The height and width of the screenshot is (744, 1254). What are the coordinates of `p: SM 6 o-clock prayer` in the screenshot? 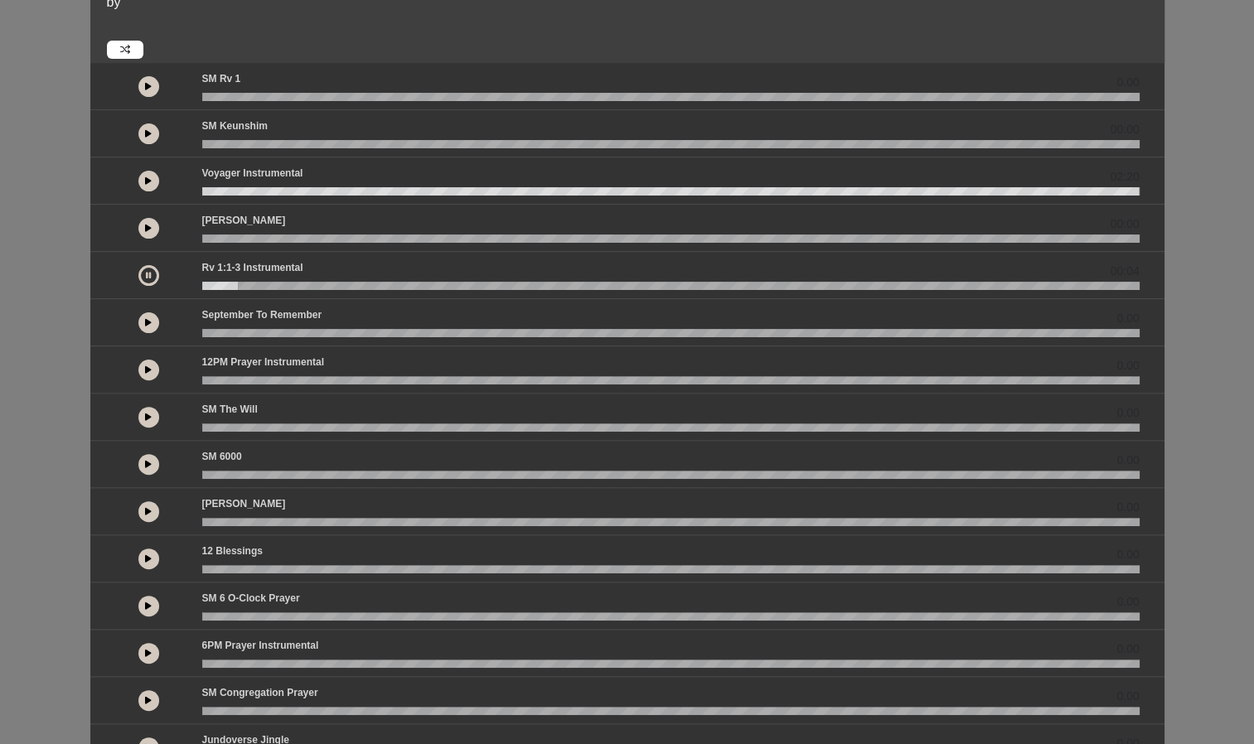 It's located at (251, 598).